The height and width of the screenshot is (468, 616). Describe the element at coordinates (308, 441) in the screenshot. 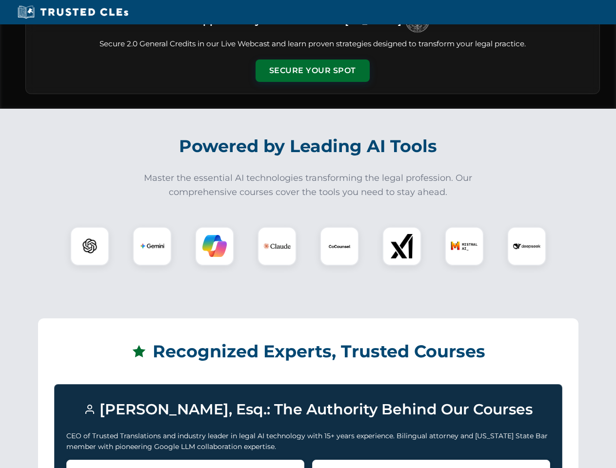

I see `p: CEO of Trusted Translations and industry leader in legal AI technology with 15+ years experience....` at that location.